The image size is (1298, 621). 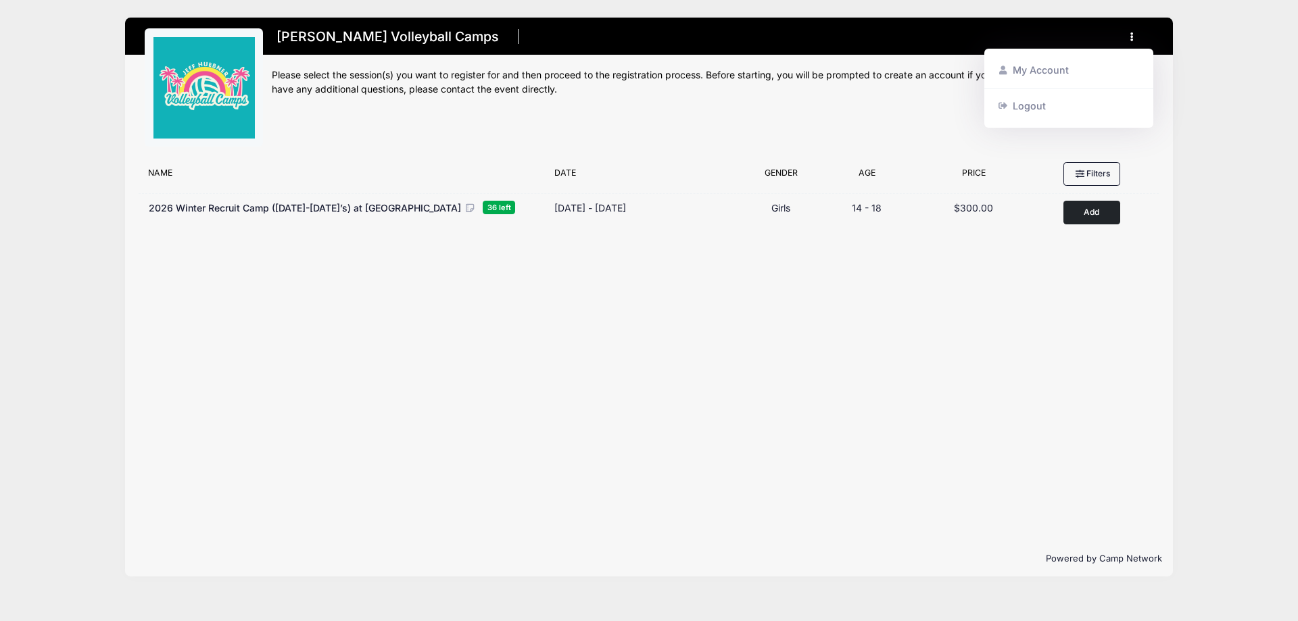 What do you see at coordinates (781, 176) in the screenshot?
I see `div: Gender` at bounding box center [781, 176].